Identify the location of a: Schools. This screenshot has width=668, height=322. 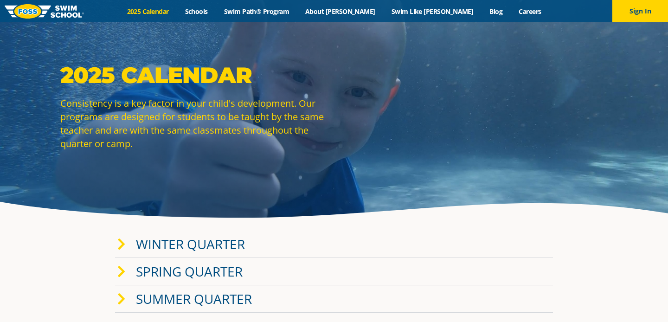
(196, 11).